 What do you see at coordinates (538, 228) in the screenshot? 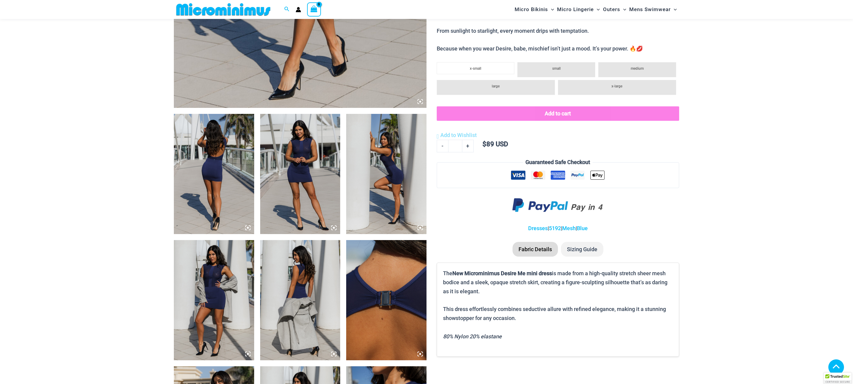
I see `a: Dresses` at bounding box center [538, 228].